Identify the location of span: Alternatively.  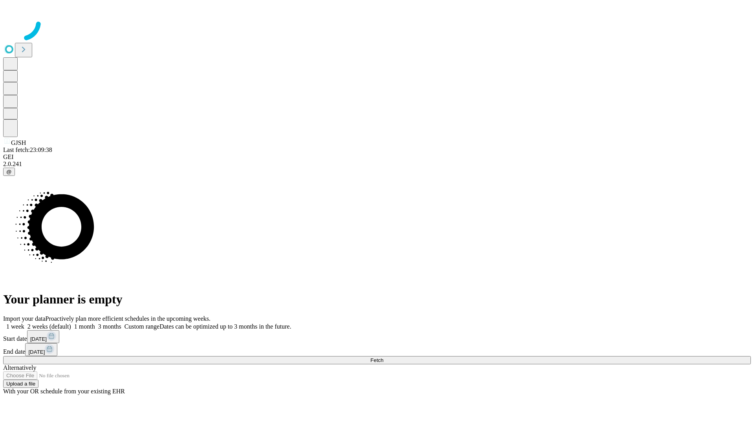
(20, 368).